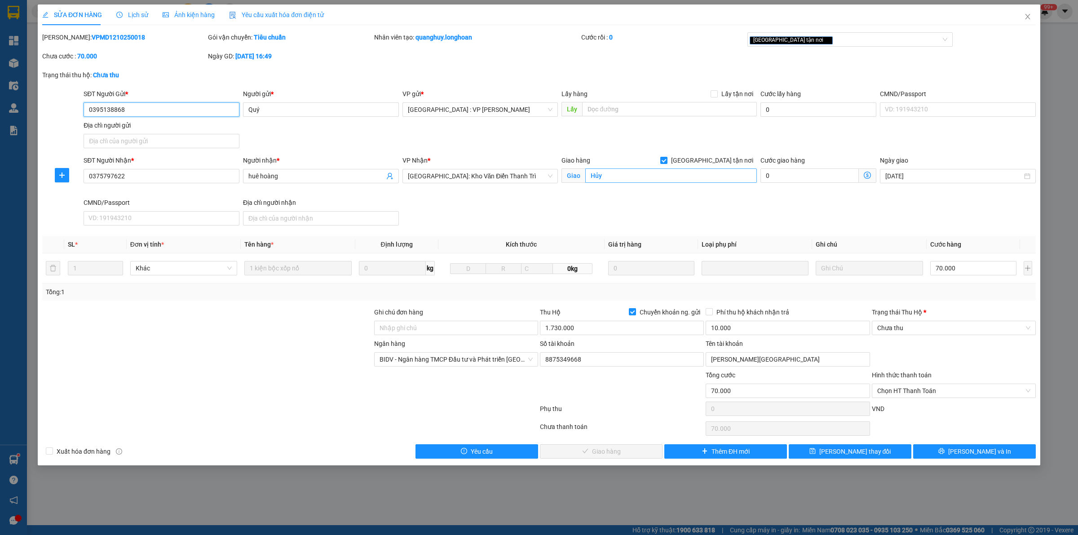 The width and height of the screenshot is (1078, 535). What do you see at coordinates (573, 176) in the screenshot?
I see `span: Giao` at bounding box center [573, 176].